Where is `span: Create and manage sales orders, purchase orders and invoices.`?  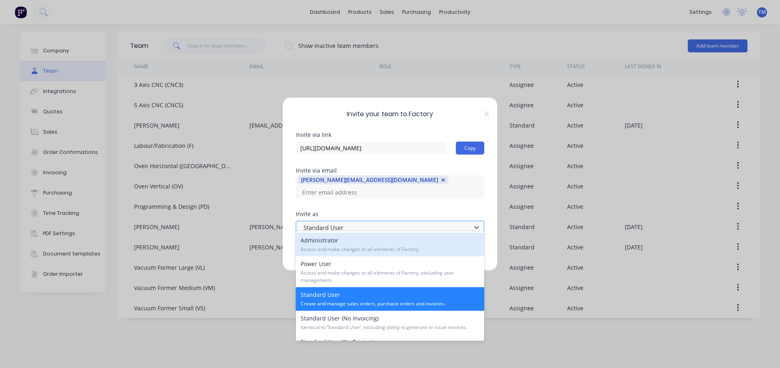
span: Create and manage sales orders, purchase orders and invoices. is located at coordinates (390, 304).